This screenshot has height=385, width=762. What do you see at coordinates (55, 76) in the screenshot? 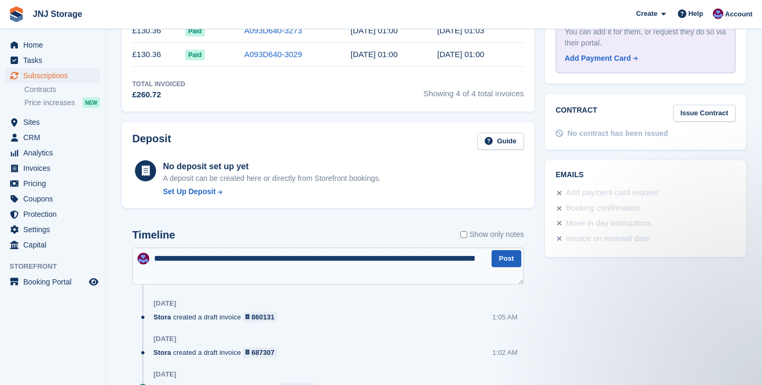
I see `span: Subscriptions` at bounding box center [55, 76].